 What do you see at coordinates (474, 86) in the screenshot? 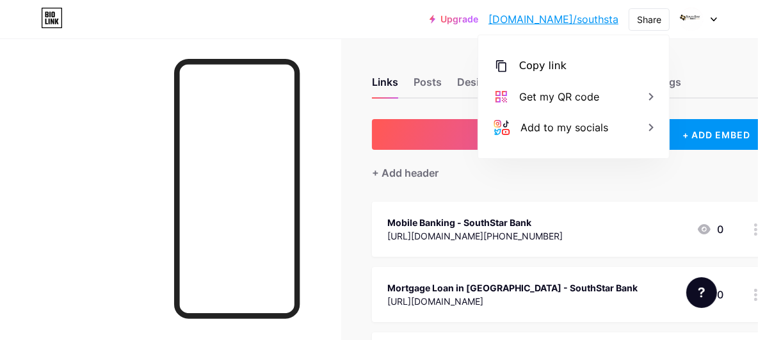
I see `div: Design` at bounding box center [474, 86].